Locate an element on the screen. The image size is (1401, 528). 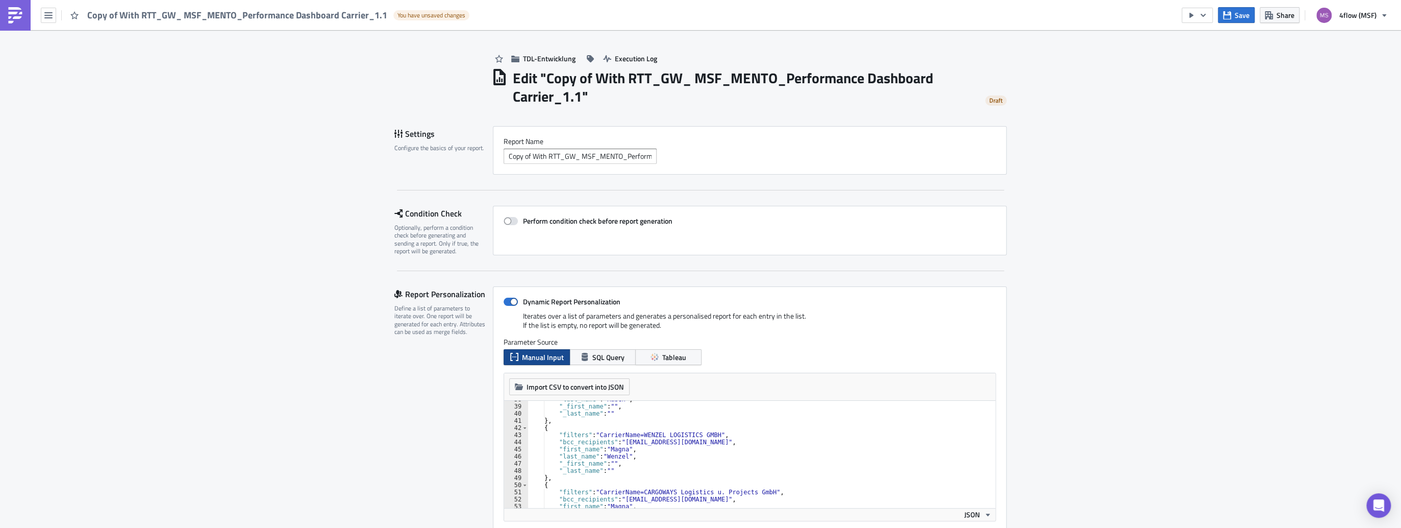
div: Report Personalization is located at coordinates (443, 294).